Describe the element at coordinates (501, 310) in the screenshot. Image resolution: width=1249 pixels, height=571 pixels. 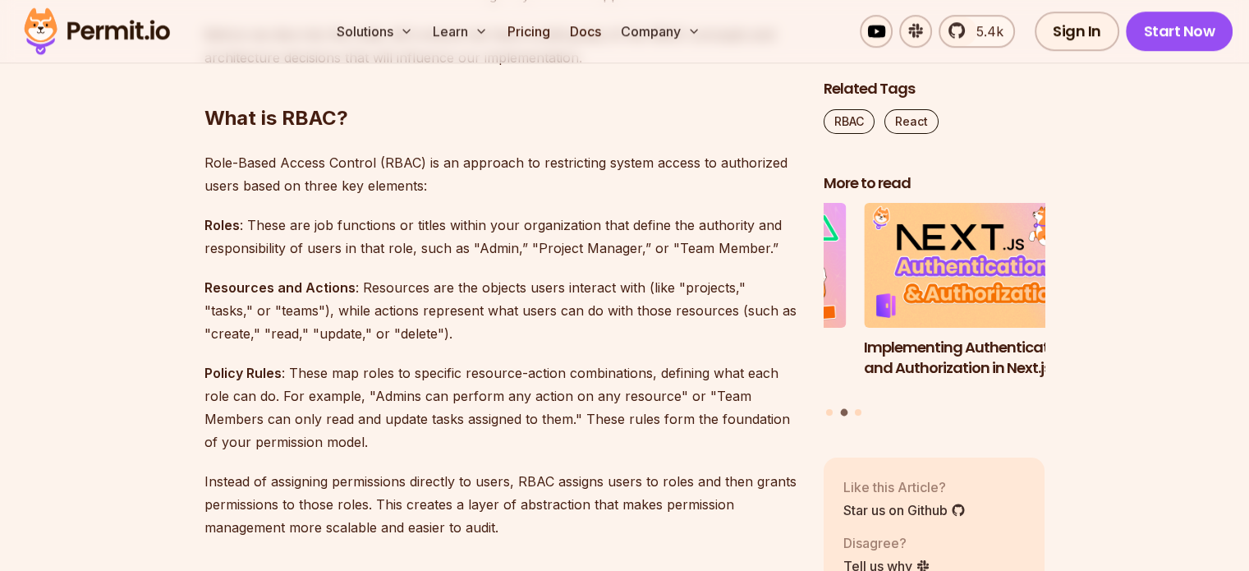
I see `p: : Resources are the objects users interact with (like "projects," "tasks," or "teams"), while act...` at that location.